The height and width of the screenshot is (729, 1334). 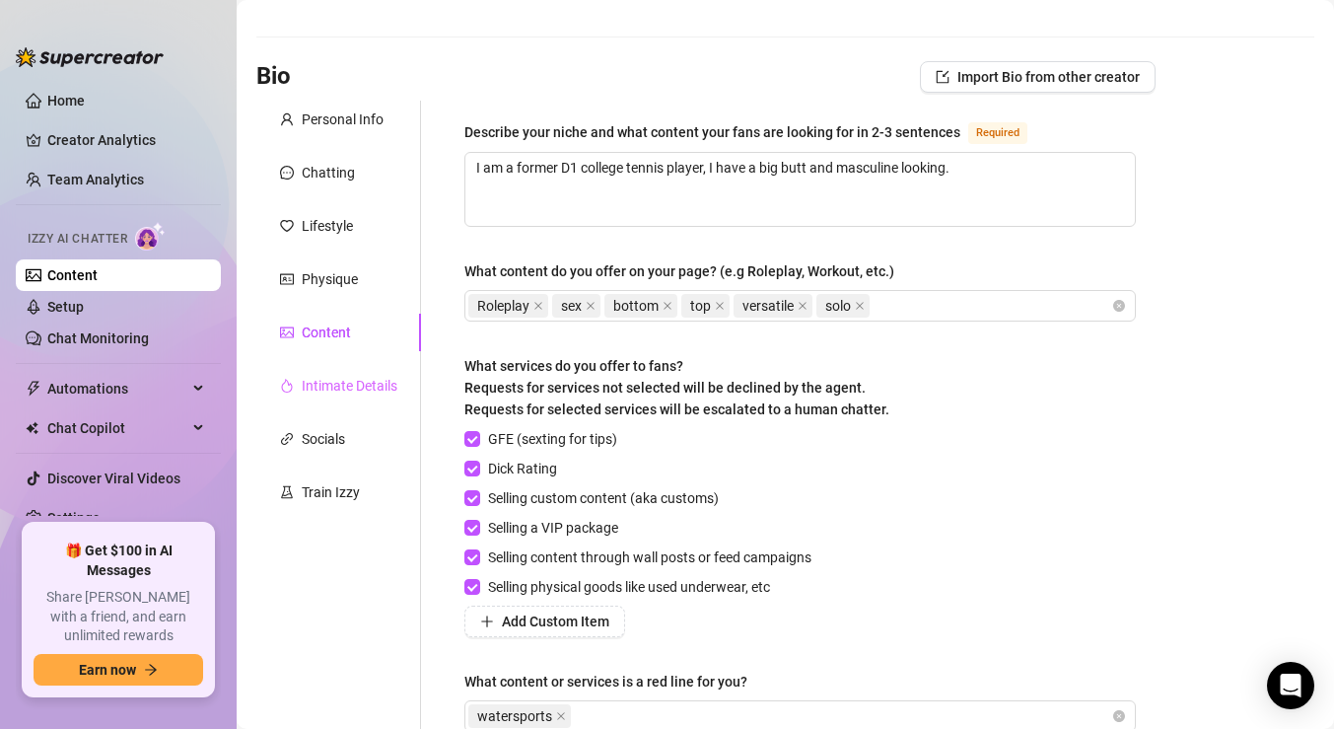 What do you see at coordinates (323, 439) in the screenshot?
I see `div: Socials` at bounding box center [323, 439].